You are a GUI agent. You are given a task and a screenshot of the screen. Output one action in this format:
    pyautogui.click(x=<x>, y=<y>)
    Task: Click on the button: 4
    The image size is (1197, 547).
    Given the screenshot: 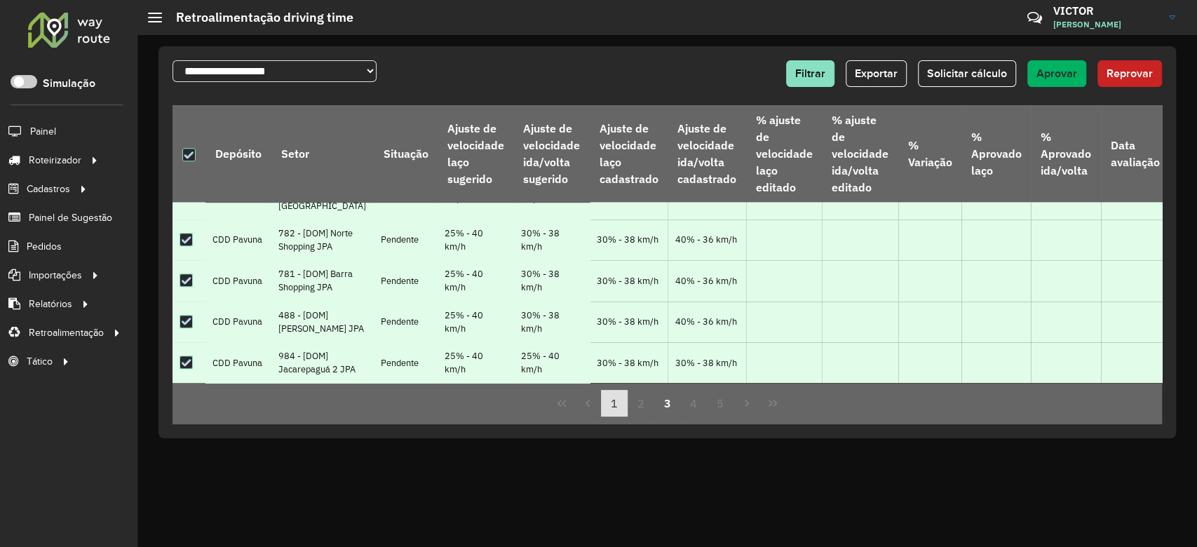 What is the action you would take?
    pyautogui.click(x=693, y=403)
    